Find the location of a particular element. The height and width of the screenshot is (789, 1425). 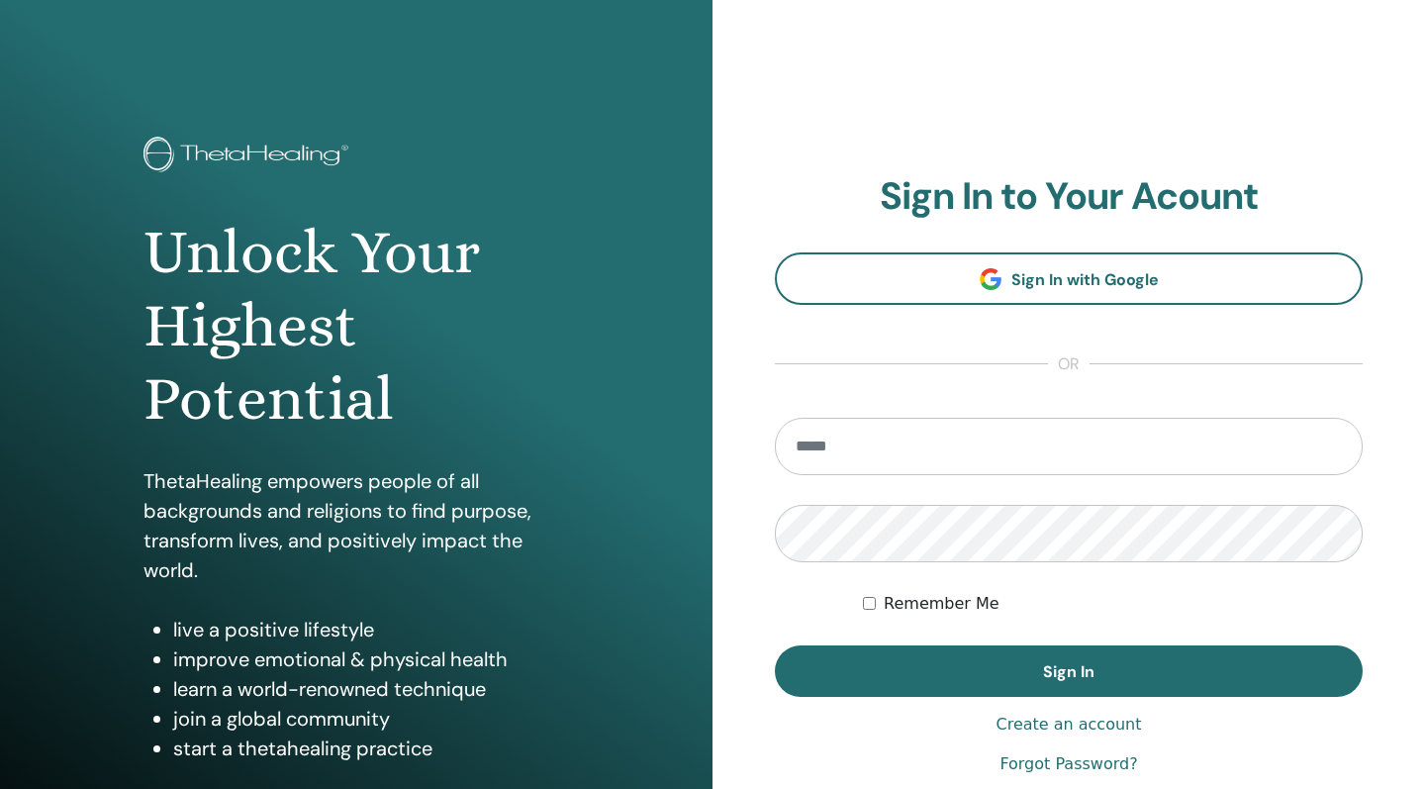

button: Sign In is located at coordinates (1069, 671).